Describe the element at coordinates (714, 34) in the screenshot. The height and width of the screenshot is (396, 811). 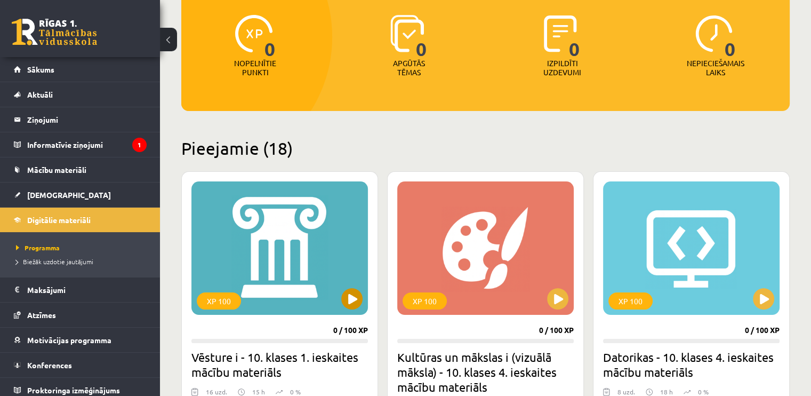
I see `img: icon-clock-7be60019b62300814b6bd22b8e044499b485619524d84068768e800edab66f18.svg` at that location.